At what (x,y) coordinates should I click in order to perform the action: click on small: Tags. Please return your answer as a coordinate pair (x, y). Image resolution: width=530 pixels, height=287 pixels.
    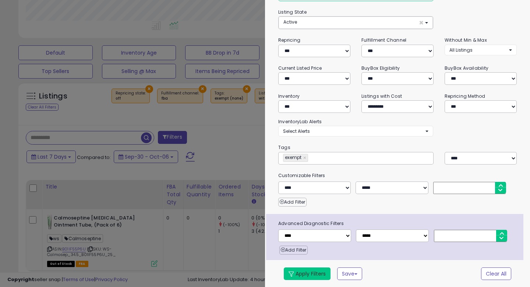
    Looking at the image, I should click on (398, 147).